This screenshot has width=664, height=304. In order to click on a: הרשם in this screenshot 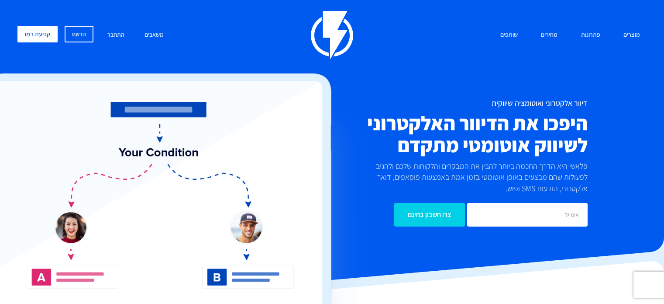, I will do `click(79, 34)`.